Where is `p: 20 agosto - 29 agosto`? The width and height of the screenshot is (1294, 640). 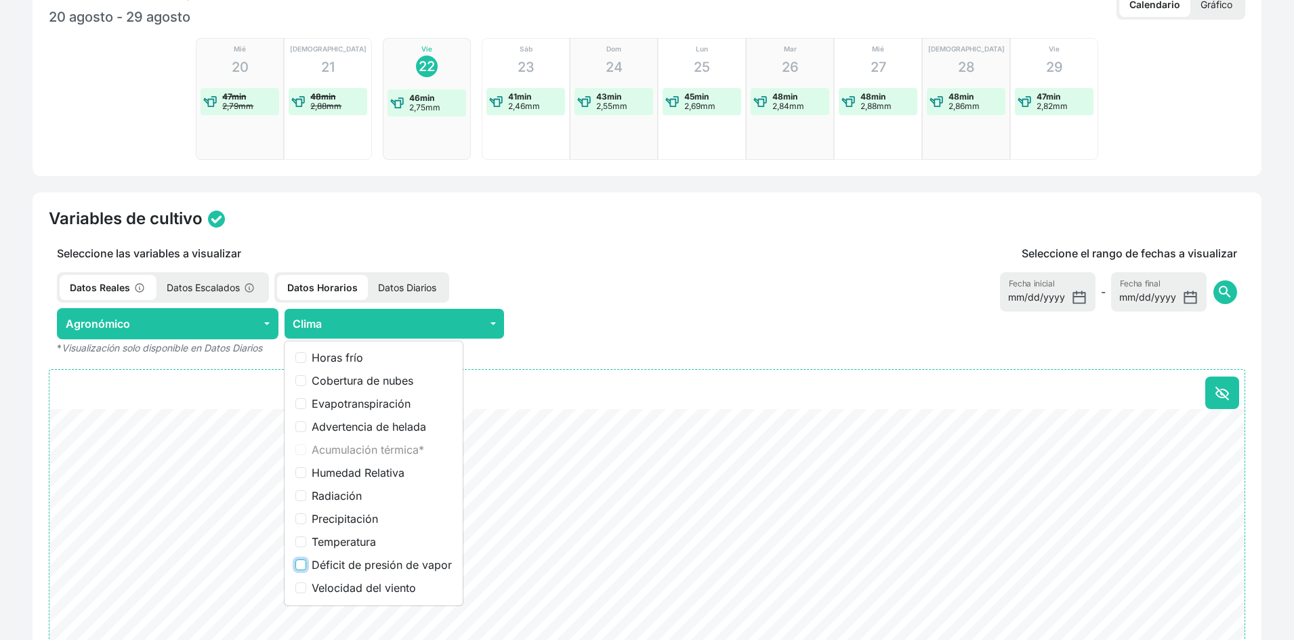
p: 20 agosto - 29 agosto is located at coordinates (347, 17).